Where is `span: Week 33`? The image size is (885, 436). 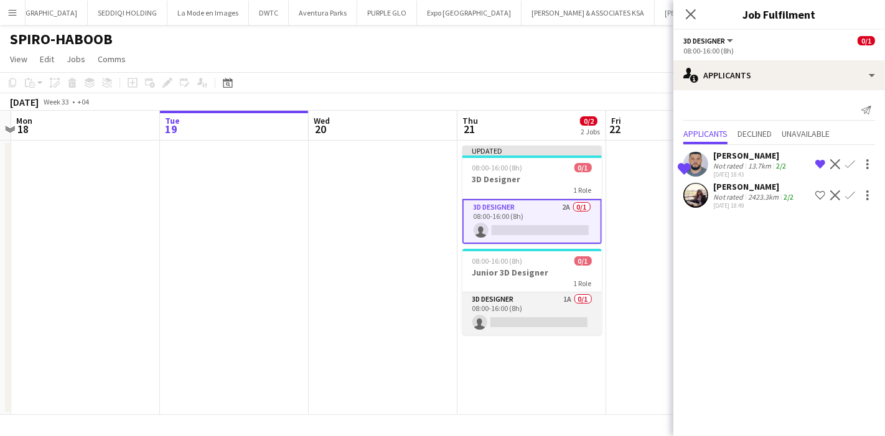
span: Week 33 is located at coordinates (57, 101).